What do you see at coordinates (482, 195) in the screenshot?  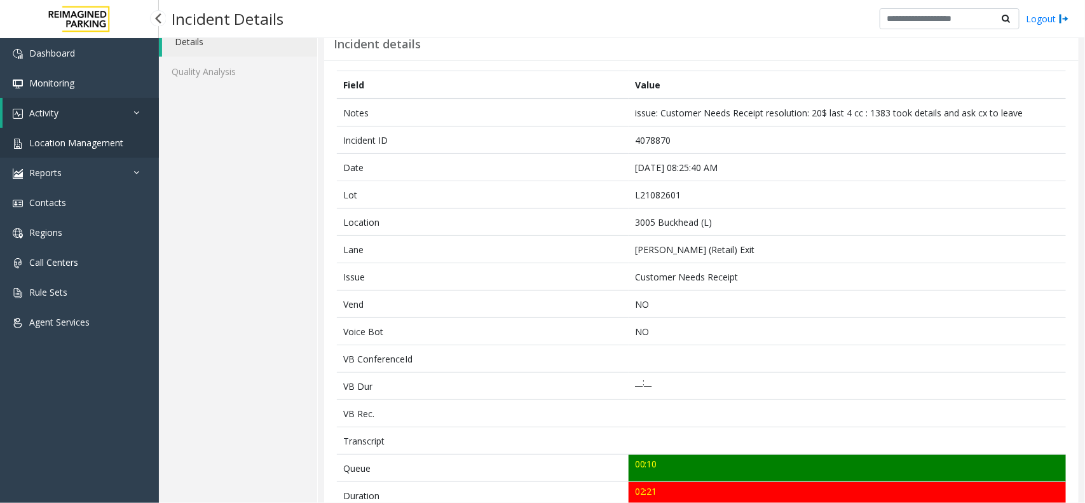 I see `td: Lot` at bounding box center [482, 195].